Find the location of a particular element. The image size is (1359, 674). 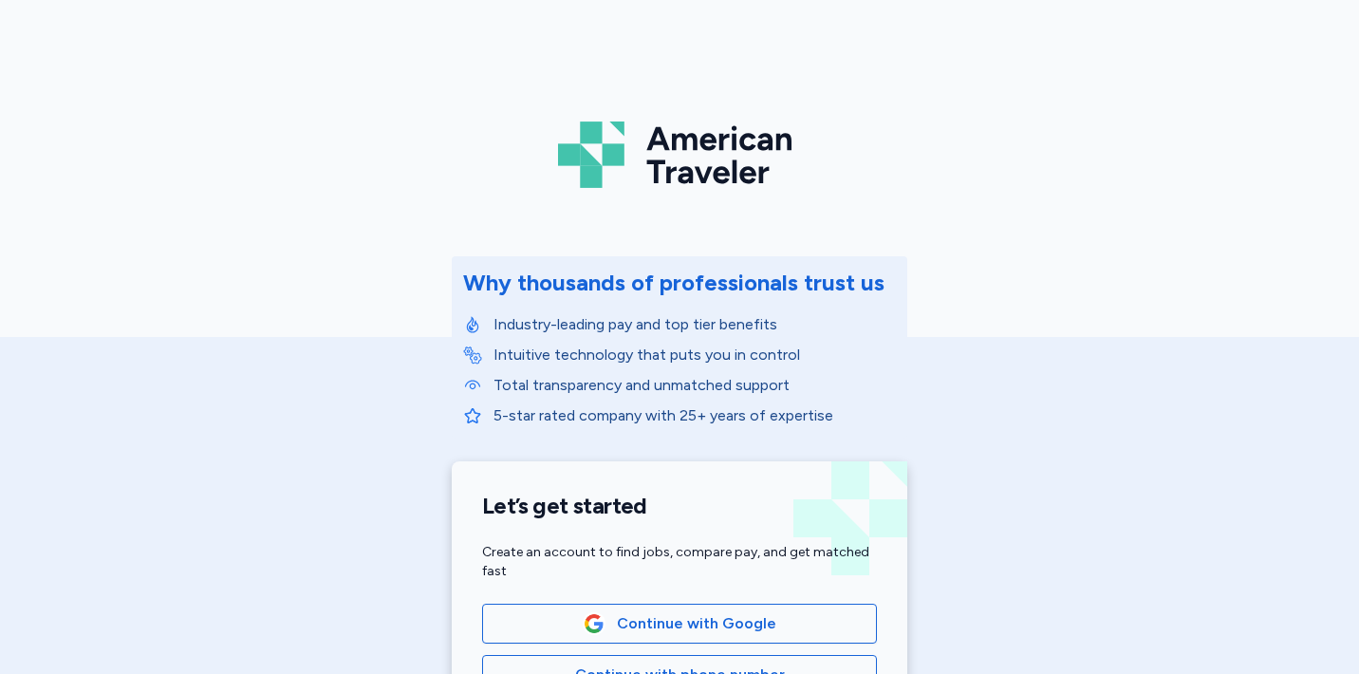

img: Logo is located at coordinates (679, 155).